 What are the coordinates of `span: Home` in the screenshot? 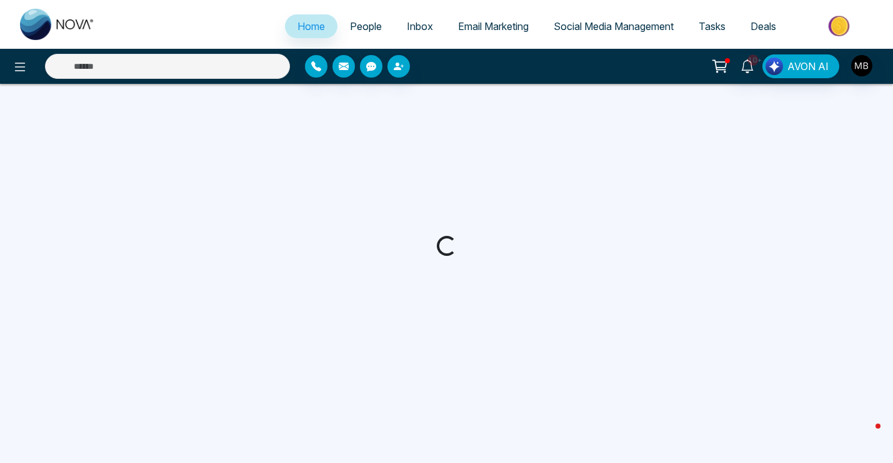 It's located at (311, 26).